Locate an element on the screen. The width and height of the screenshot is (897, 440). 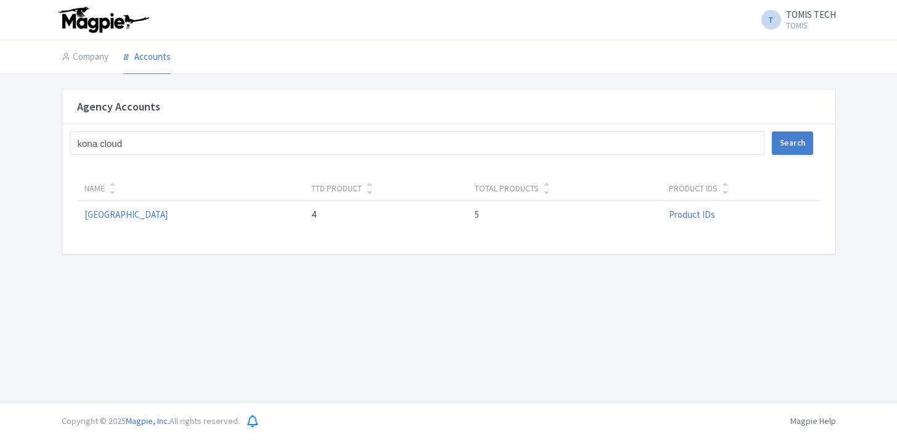
h4: Agency Accounts is located at coordinates (118, 107).